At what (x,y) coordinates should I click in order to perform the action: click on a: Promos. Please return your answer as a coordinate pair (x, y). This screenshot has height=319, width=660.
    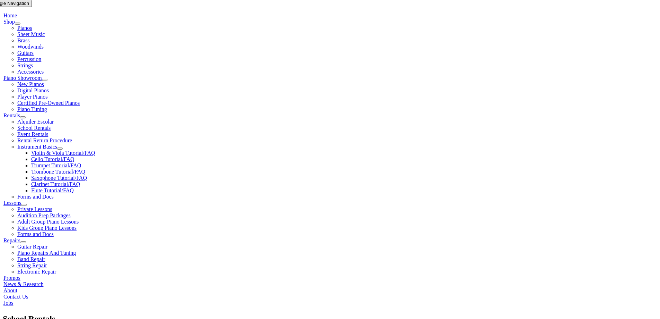
    Looking at the image, I should click on (12, 277).